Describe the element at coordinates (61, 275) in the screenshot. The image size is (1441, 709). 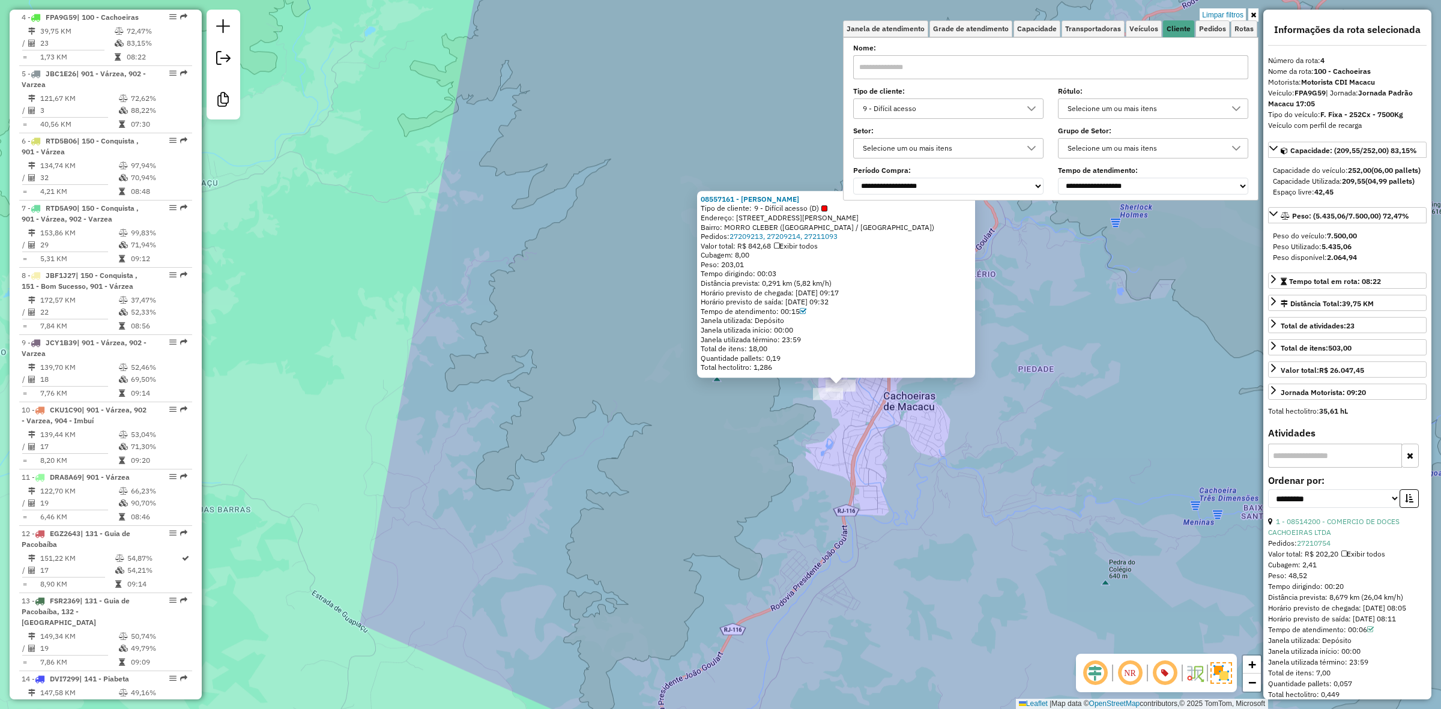
I see `span: JBF1J27` at that location.